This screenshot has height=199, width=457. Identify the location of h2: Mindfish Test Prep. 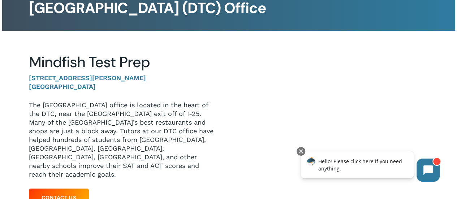
(123, 62).